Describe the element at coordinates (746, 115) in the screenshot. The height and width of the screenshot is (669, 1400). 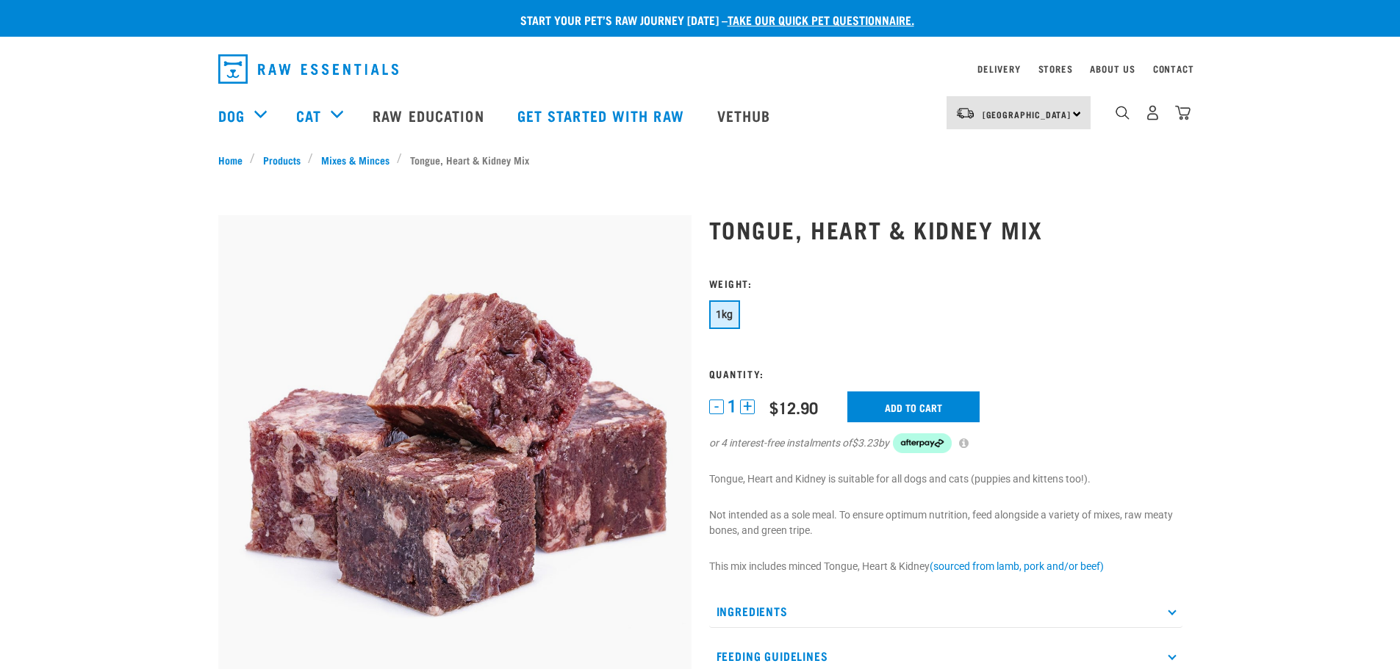
I see `a: Vethub` at that location.